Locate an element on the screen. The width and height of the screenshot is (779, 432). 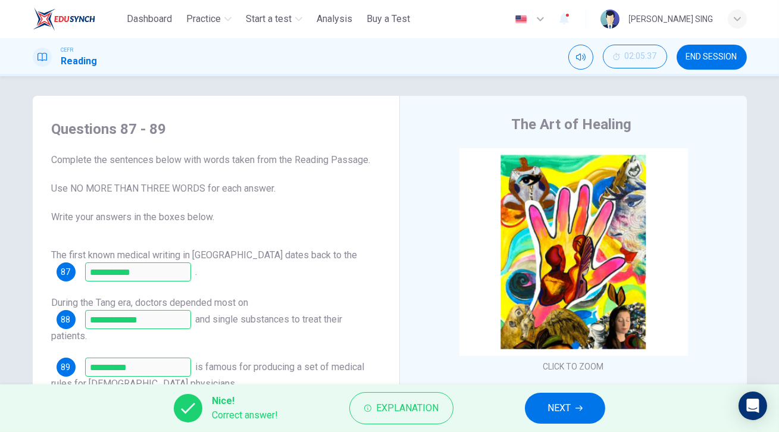
button: Start a test is located at coordinates (274, 19).